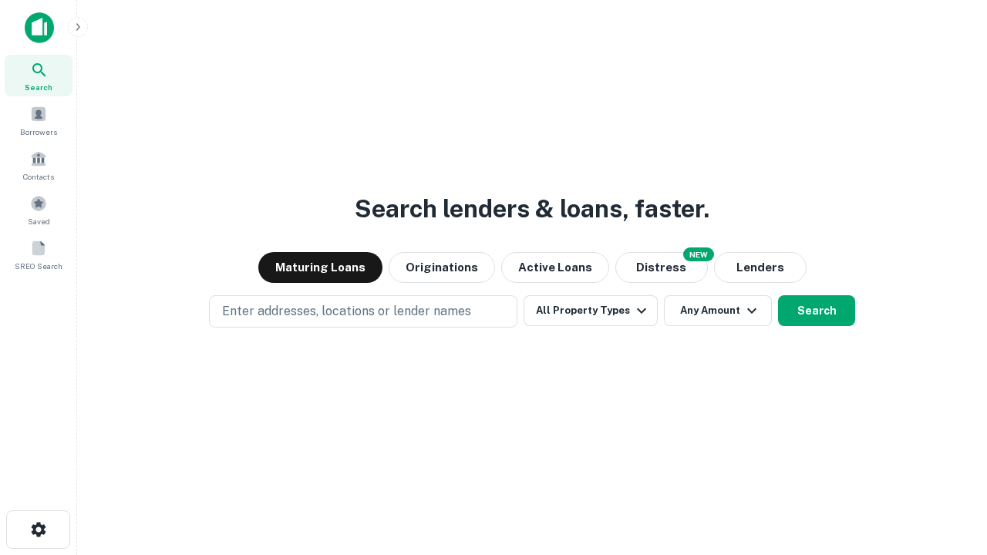  What do you see at coordinates (39, 87) in the screenshot?
I see `span: Search` at bounding box center [39, 87].